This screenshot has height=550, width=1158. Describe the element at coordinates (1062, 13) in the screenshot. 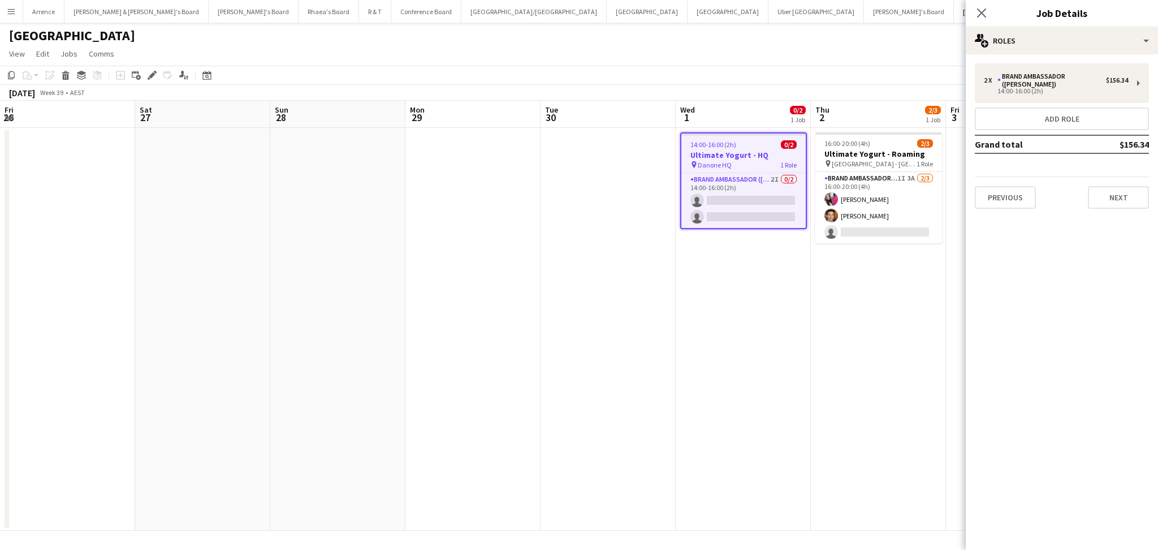

I see `h3: Job Details` at that location.